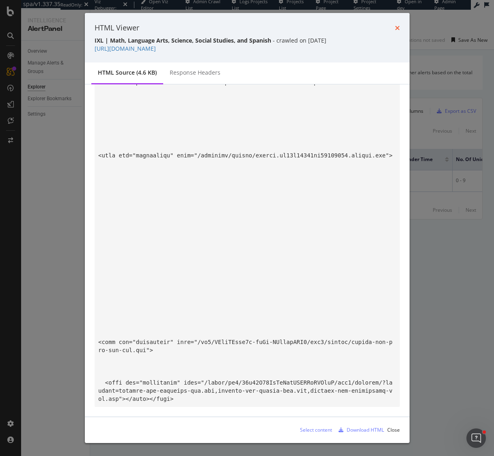  Describe the element at coordinates (183, 40) in the screenshot. I see `strong: IXL | Math, Language Arts, Science, Social Studies, and Spanish` at that location.